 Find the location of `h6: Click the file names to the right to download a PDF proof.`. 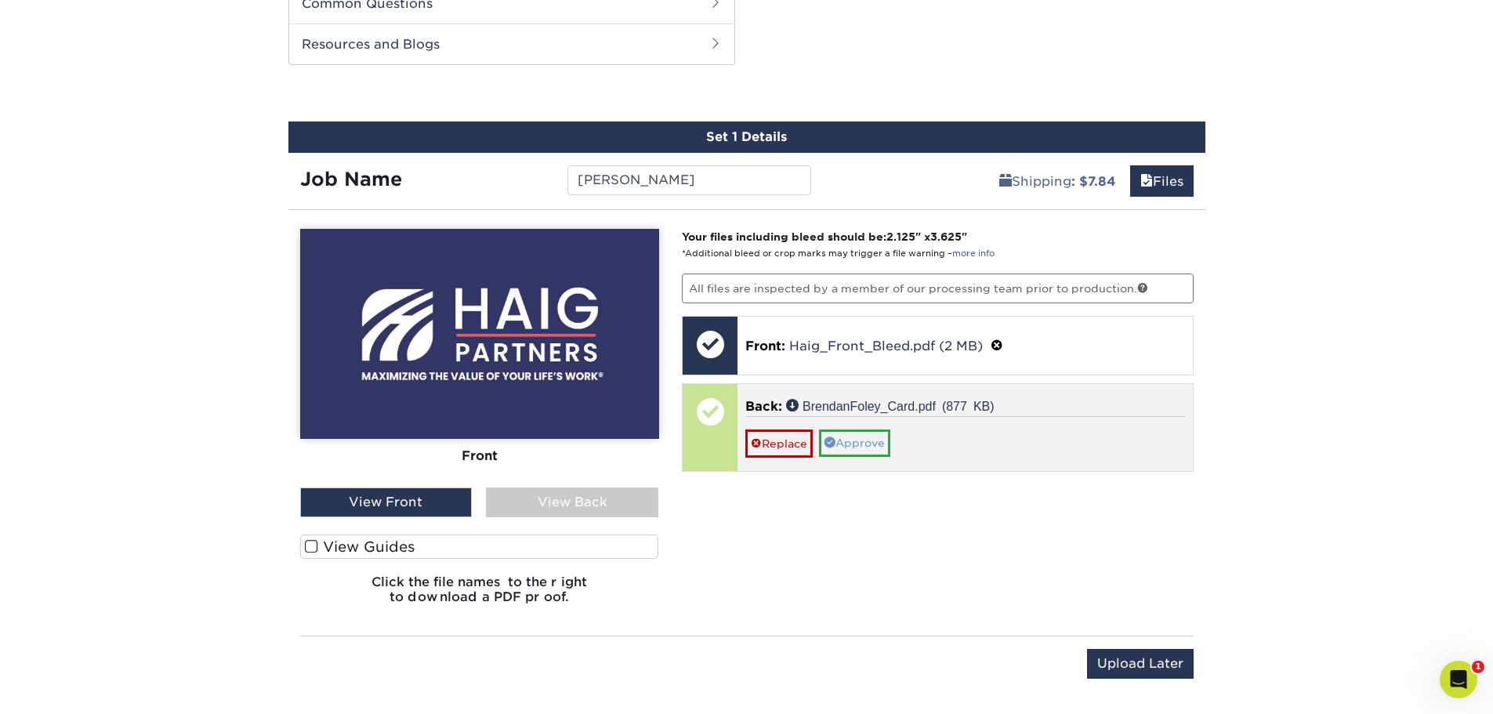

h6: Click the file names to the right to download a PDF proof. is located at coordinates (480, 596).